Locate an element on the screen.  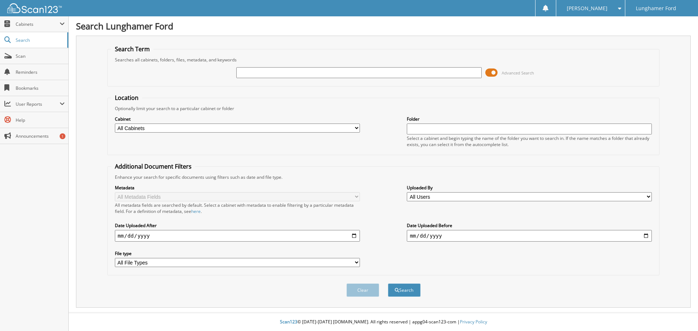
label: Cabinet is located at coordinates (237, 119).